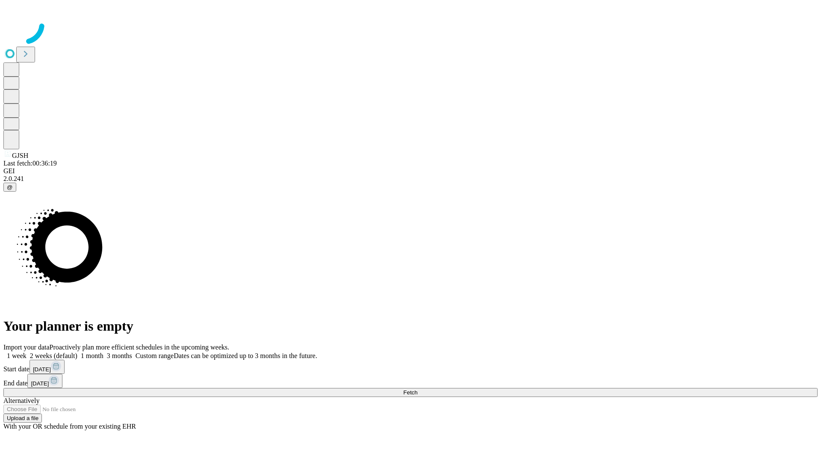 This screenshot has width=821, height=462. What do you see at coordinates (410, 171) in the screenshot?
I see `div: GEI` at bounding box center [410, 171].